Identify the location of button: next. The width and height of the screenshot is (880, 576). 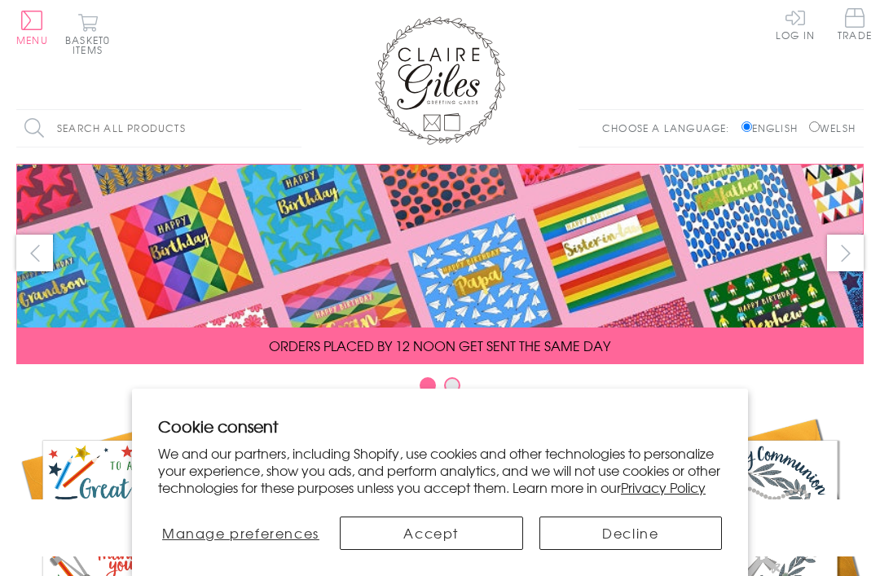
(845, 252).